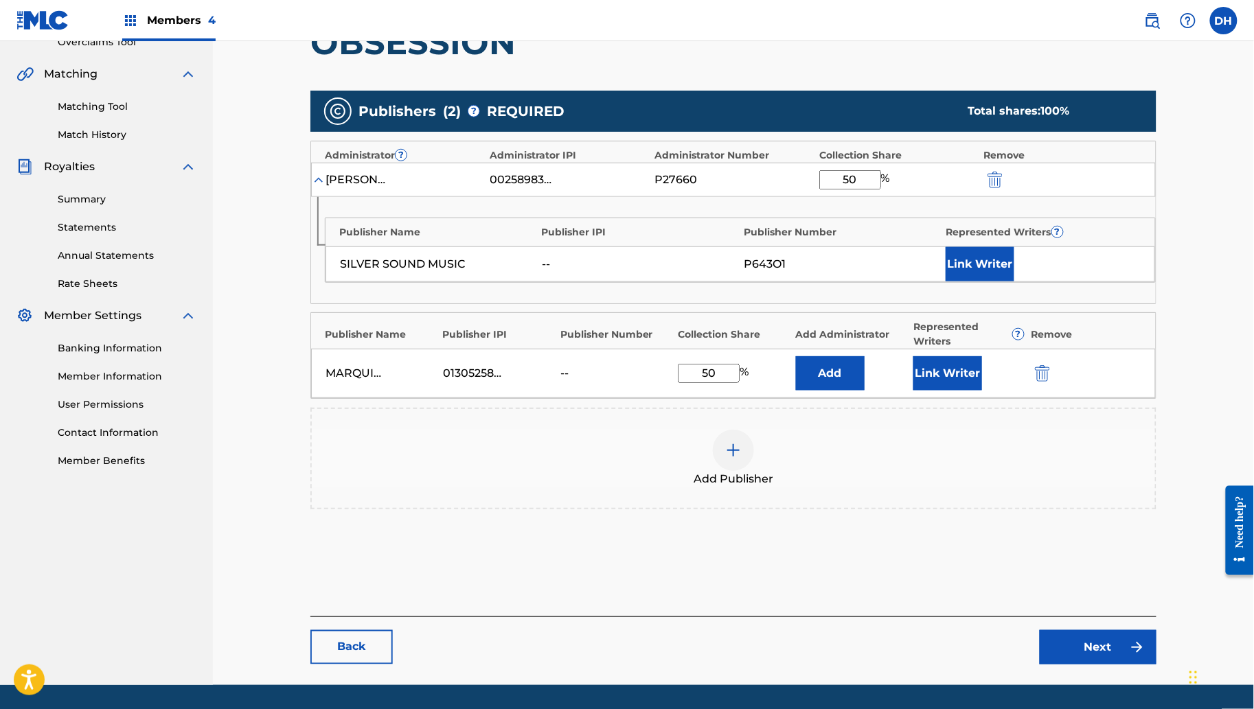 Image resolution: width=1254 pixels, height=709 pixels. Describe the element at coordinates (43, 20) in the screenshot. I see `img: MLC Logo` at that location.